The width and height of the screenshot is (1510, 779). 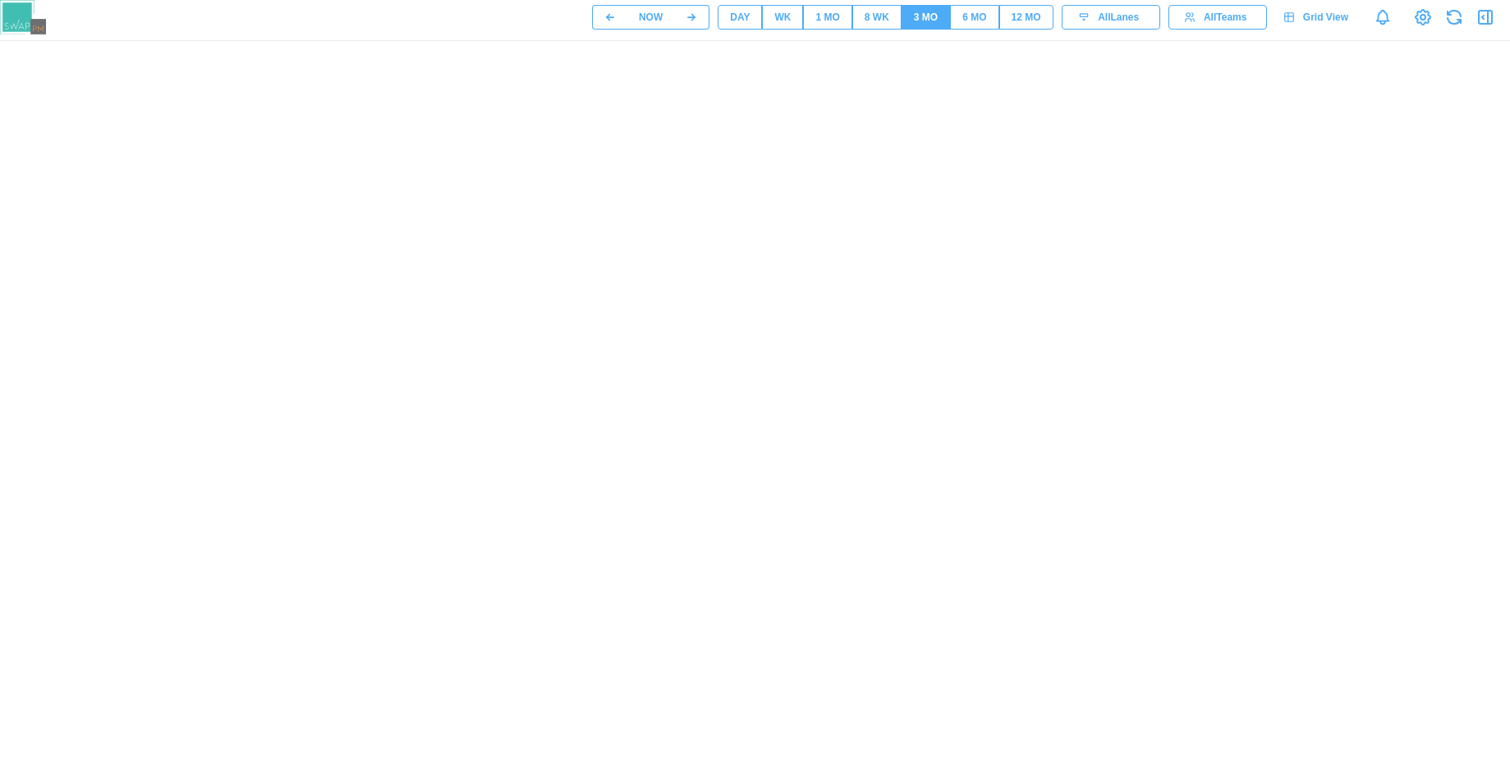 I want to click on button: 1 MO, so click(x=827, y=17).